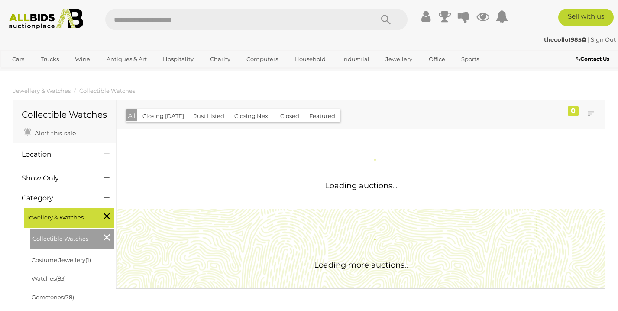 The height and width of the screenshot is (311, 618). Describe the element at coordinates (61, 278) in the screenshot. I see `span: (83)` at that location.